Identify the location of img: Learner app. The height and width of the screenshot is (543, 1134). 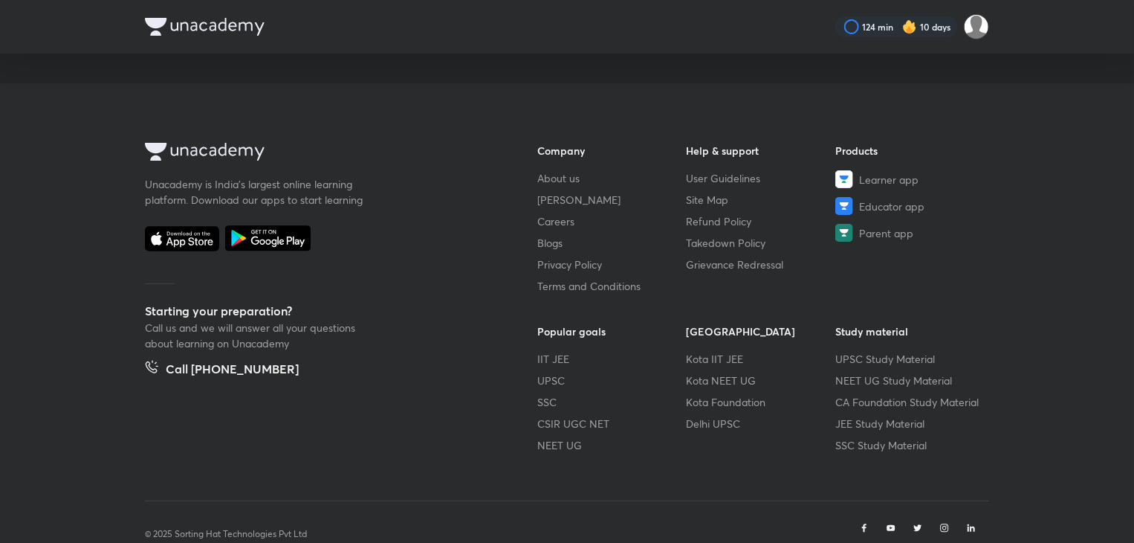
(844, 179).